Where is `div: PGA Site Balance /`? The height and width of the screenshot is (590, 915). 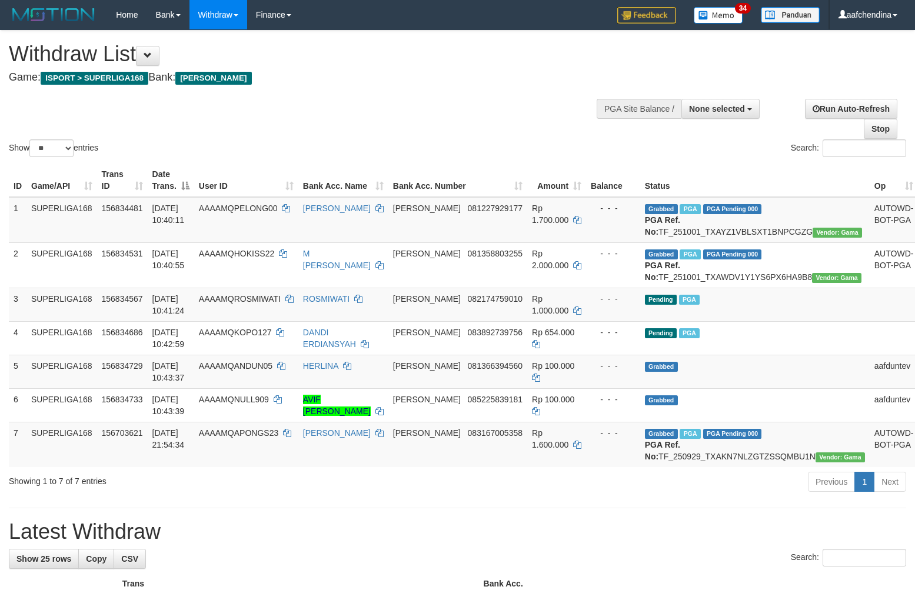 div: PGA Site Balance / is located at coordinates (639, 109).